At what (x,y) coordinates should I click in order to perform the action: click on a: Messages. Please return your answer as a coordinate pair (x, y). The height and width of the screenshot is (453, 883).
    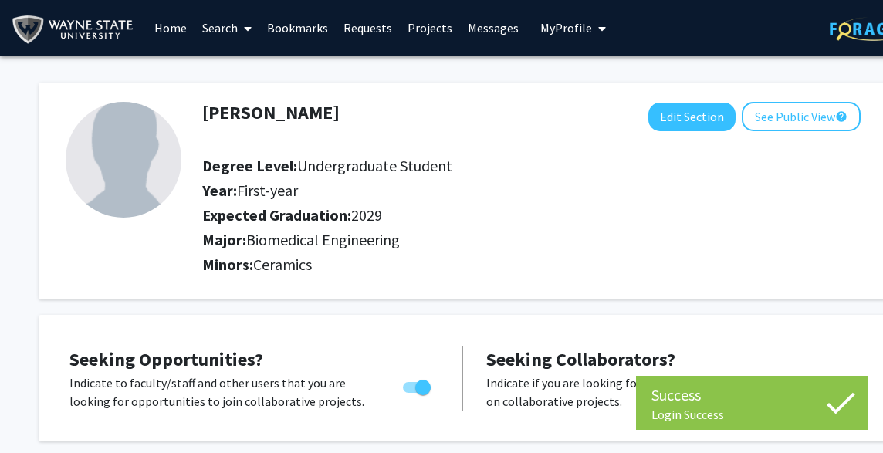
    Looking at the image, I should click on (493, 28).